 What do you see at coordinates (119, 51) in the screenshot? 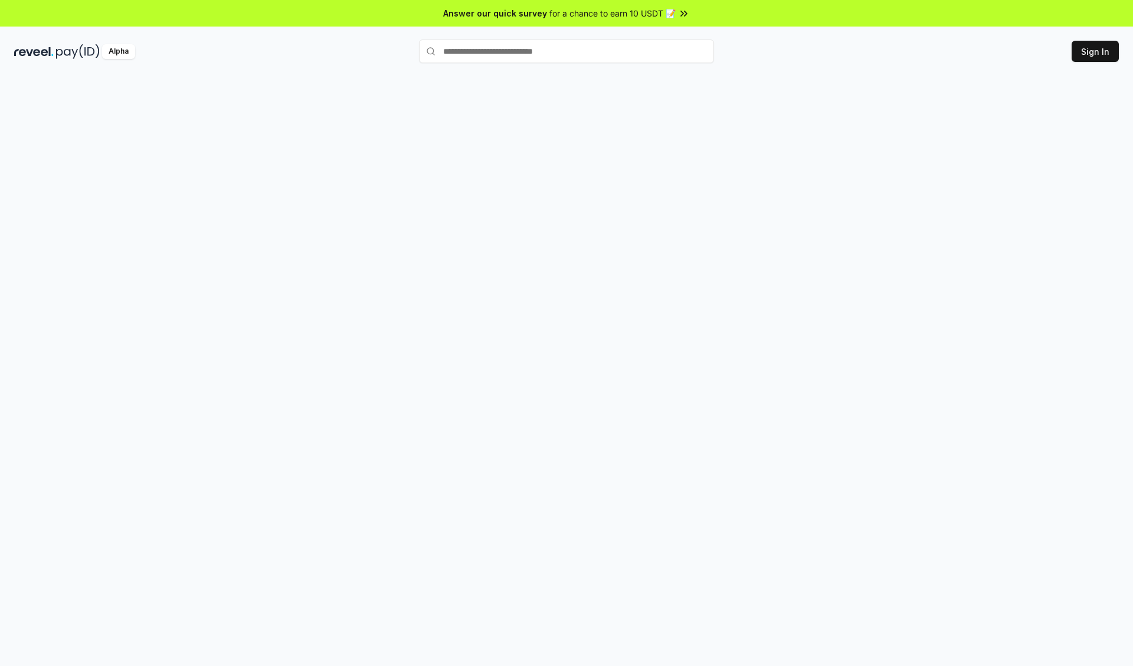
I see `div: Alpha` at bounding box center [119, 51].